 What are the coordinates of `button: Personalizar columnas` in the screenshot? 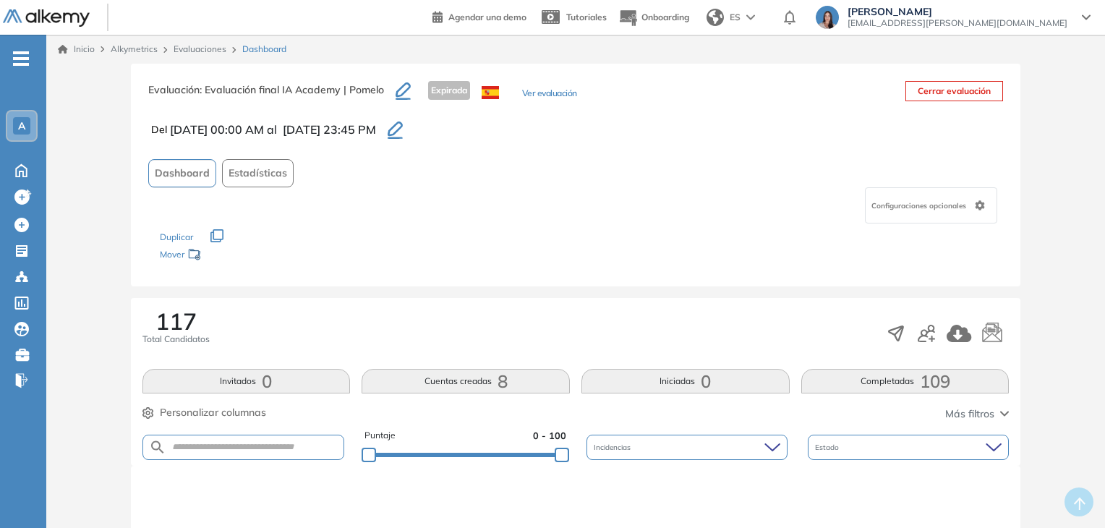 It's located at (204, 412).